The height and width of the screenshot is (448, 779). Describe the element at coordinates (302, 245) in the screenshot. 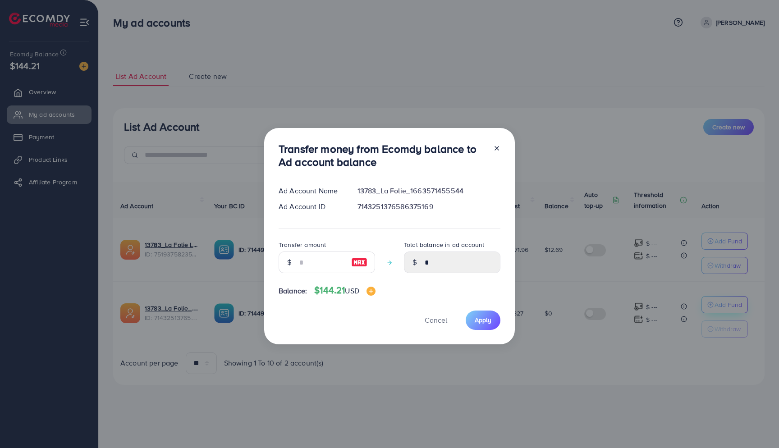

I see `label: Transfer amount` at that location.